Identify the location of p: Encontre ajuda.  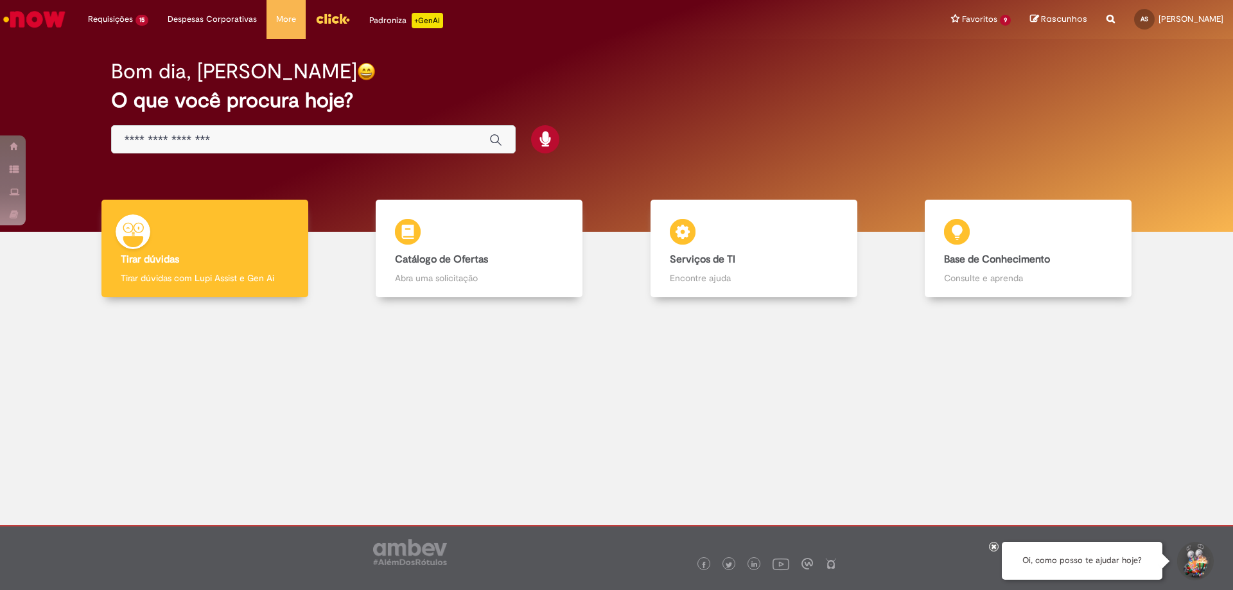
(754, 278).